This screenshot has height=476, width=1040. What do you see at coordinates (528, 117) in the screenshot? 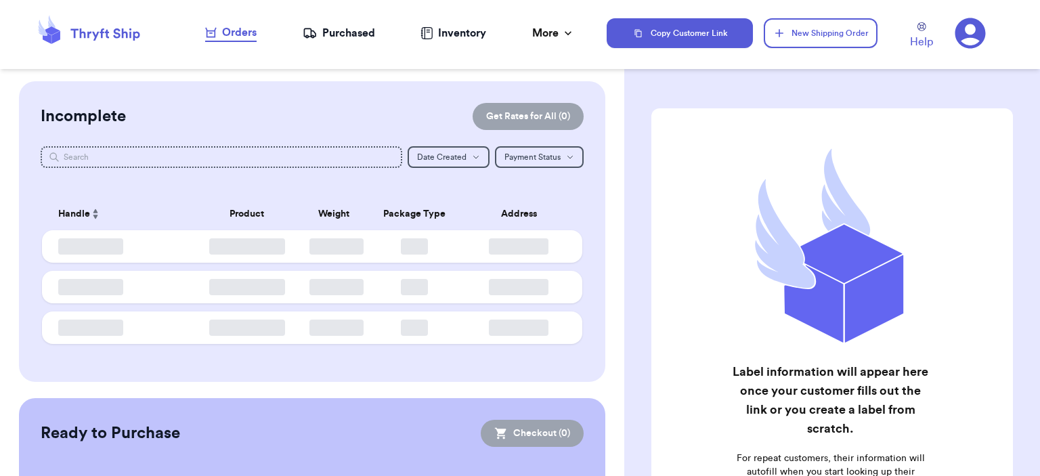
I see `button: Get Rates for All (0)` at bounding box center [528, 117].